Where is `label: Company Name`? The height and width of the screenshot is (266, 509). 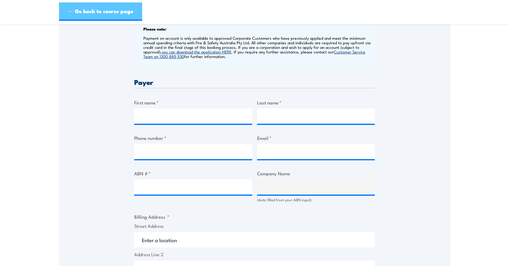 label: Company Name is located at coordinates (316, 173).